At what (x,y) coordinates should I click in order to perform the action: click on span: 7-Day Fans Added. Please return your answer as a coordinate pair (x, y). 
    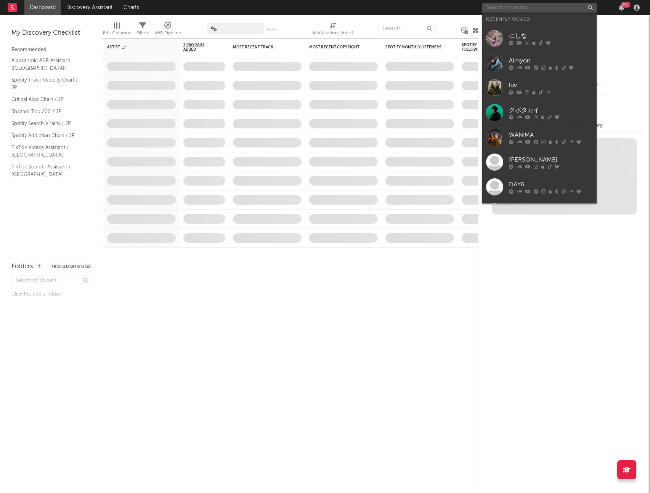
    Looking at the image, I should click on (199, 47).